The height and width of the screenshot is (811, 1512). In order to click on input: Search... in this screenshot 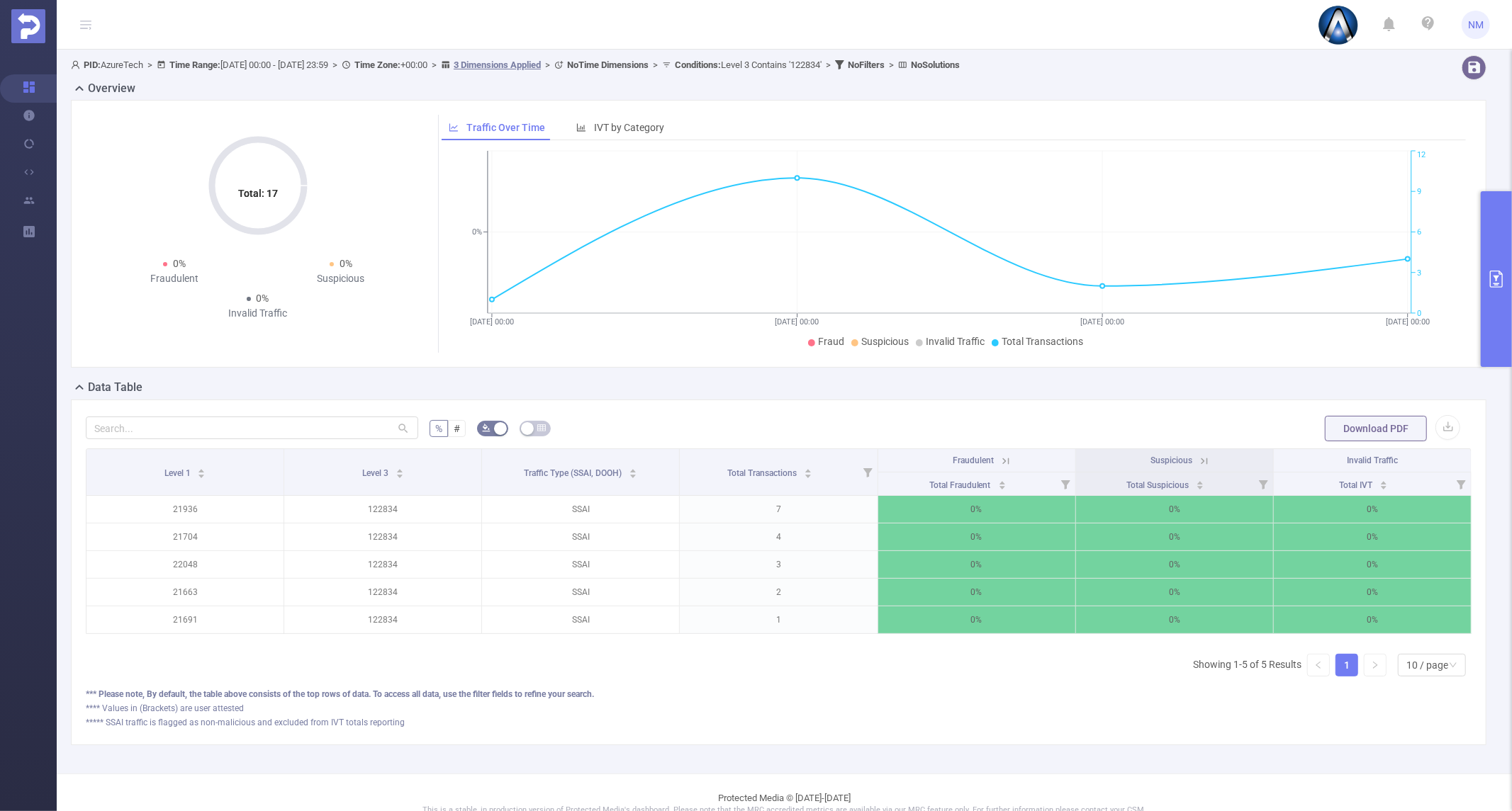, I will do `click(251, 428)`.